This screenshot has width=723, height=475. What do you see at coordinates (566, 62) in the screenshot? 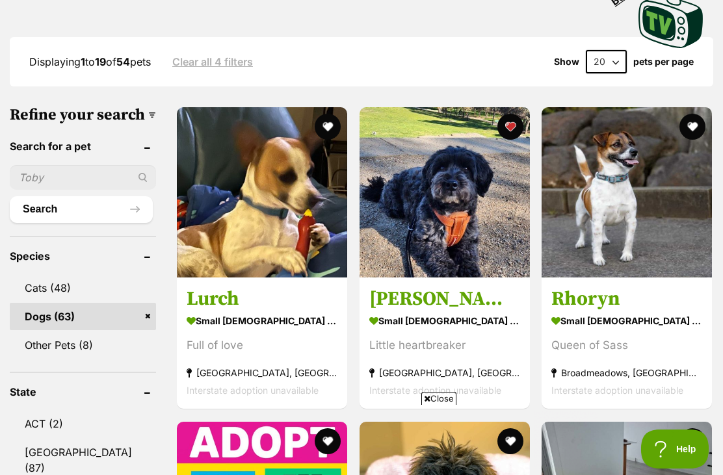
I see `span: Show` at bounding box center [566, 62].